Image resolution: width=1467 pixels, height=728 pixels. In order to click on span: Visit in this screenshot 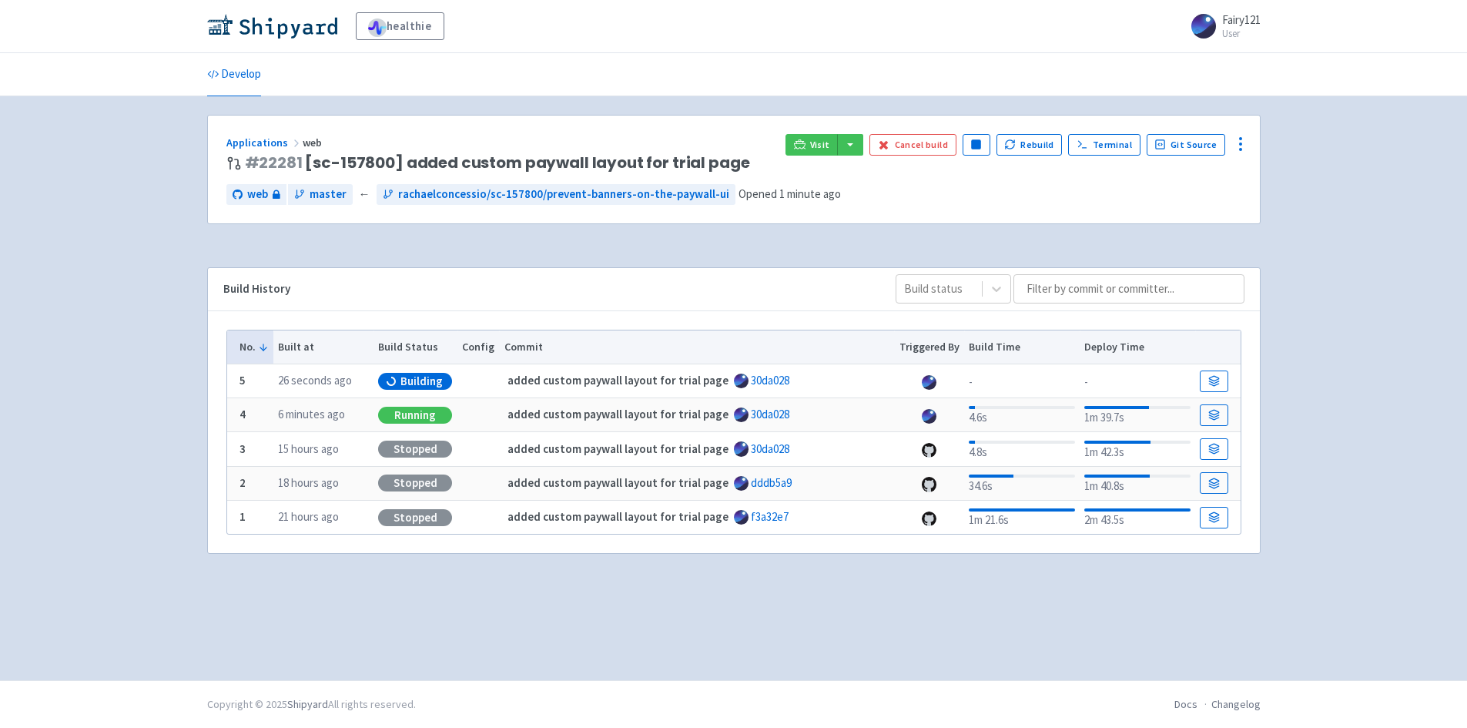, I will do `click(820, 145)`.